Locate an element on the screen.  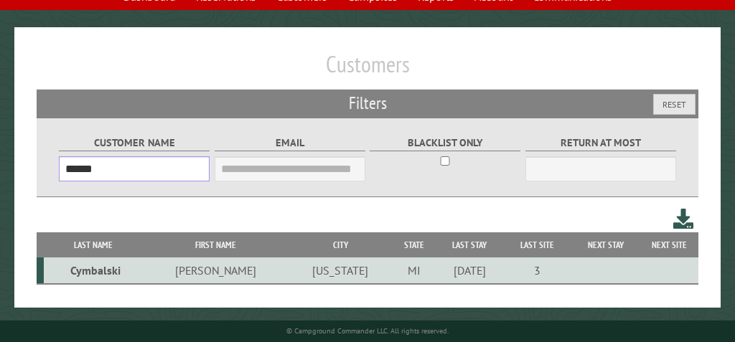
label: Blacklist only is located at coordinates (445, 143).